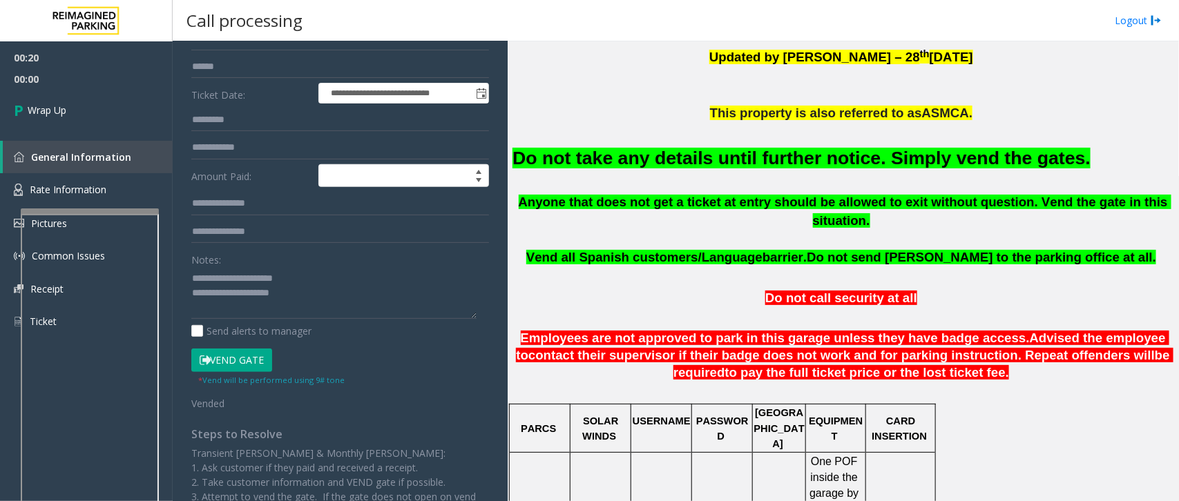 This screenshot has height=501, width=1179. Describe the element at coordinates (68, 189) in the screenshot. I see `span: Rate Information` at that location.